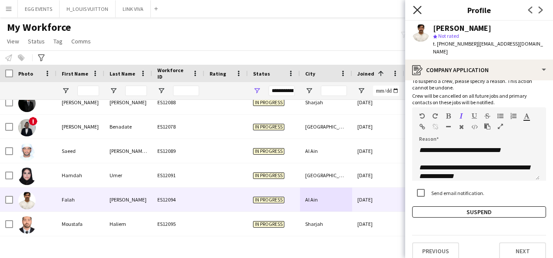 Image resolution: width=553 pixels, height=258 pixels. Describe the element at coordinates (80, 151) in the screenshot. I see `div: Saeed` at that location.